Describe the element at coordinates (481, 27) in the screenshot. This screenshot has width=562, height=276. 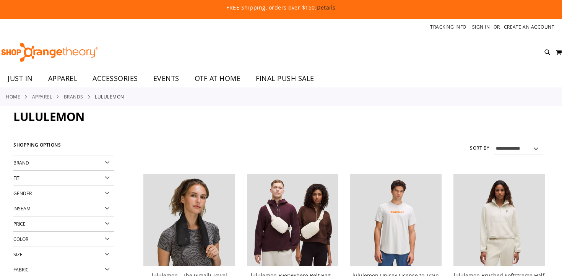
I see `a: Sign In` at that location.